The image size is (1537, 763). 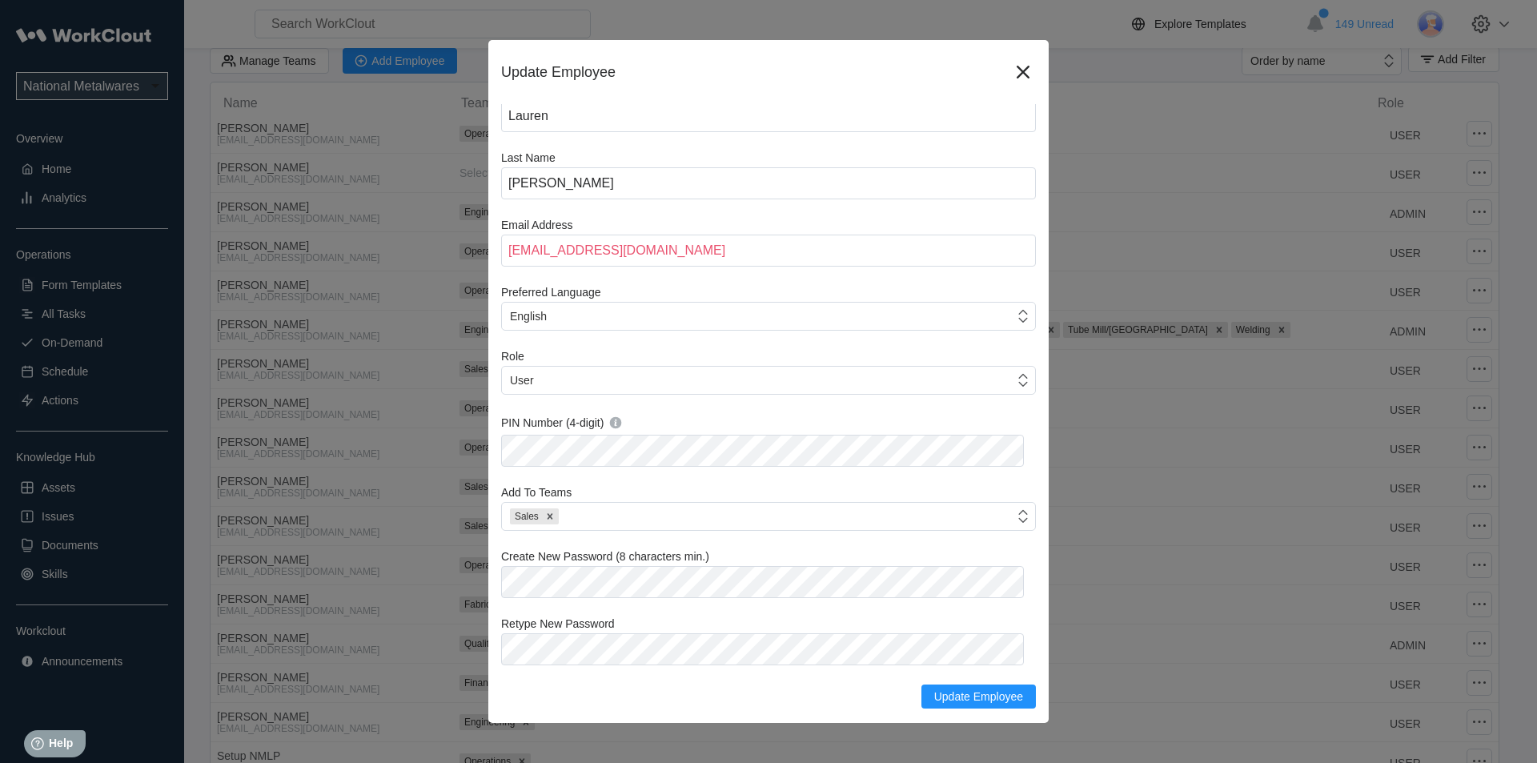 What do you see at coordinates (769, 116) in the screenshot?
I see `input: First Name` at bounding box center [769, 116].